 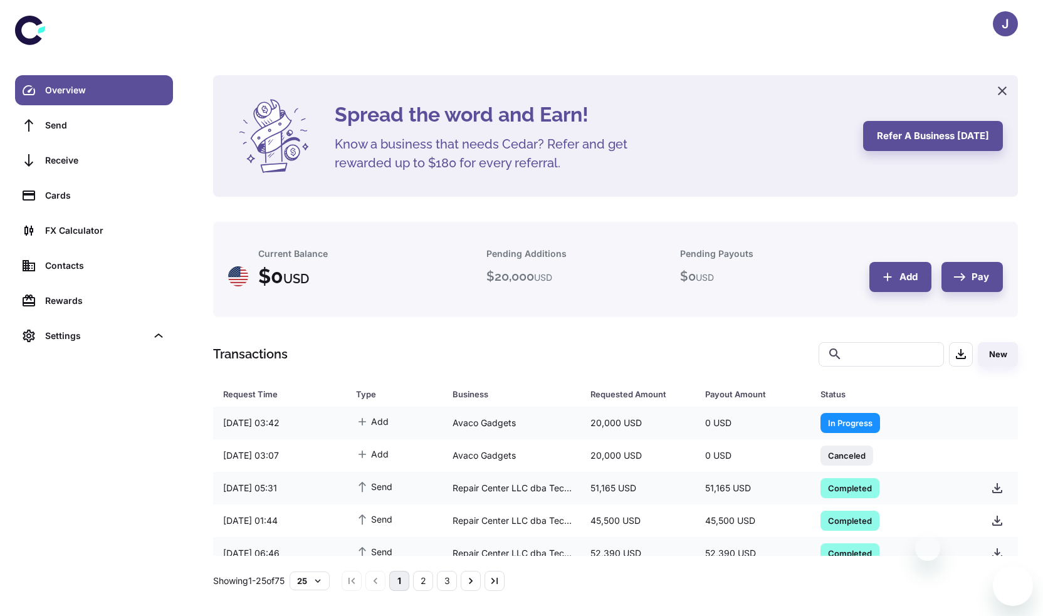 I want to click on span: Payout Amount, so click(x=755, y=394).